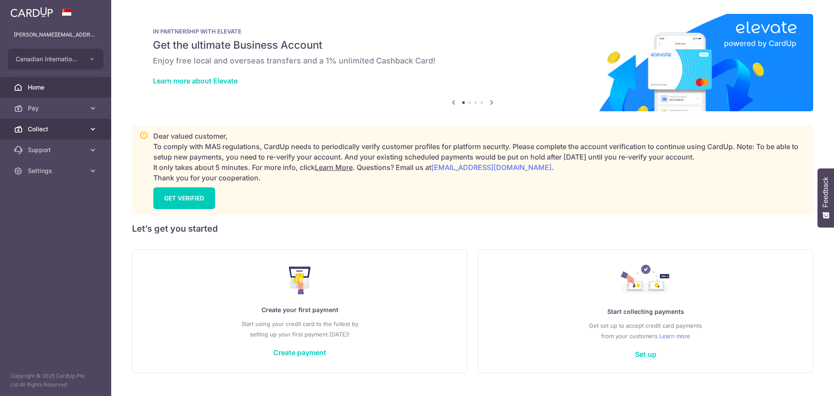 The height and width of the screenshot is (396, 834). Describe the element at coordinates (300, 310) in the screenshot. I see `p: Create your first payment` at that location.